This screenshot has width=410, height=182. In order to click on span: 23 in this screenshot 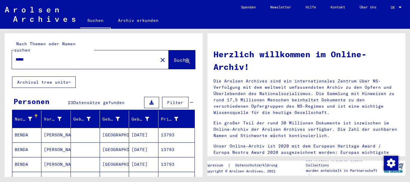, I will do `click(71, 103)`.